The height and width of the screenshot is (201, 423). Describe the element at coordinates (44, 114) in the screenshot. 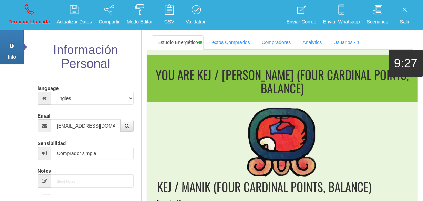

I see `label: Email` at that location.